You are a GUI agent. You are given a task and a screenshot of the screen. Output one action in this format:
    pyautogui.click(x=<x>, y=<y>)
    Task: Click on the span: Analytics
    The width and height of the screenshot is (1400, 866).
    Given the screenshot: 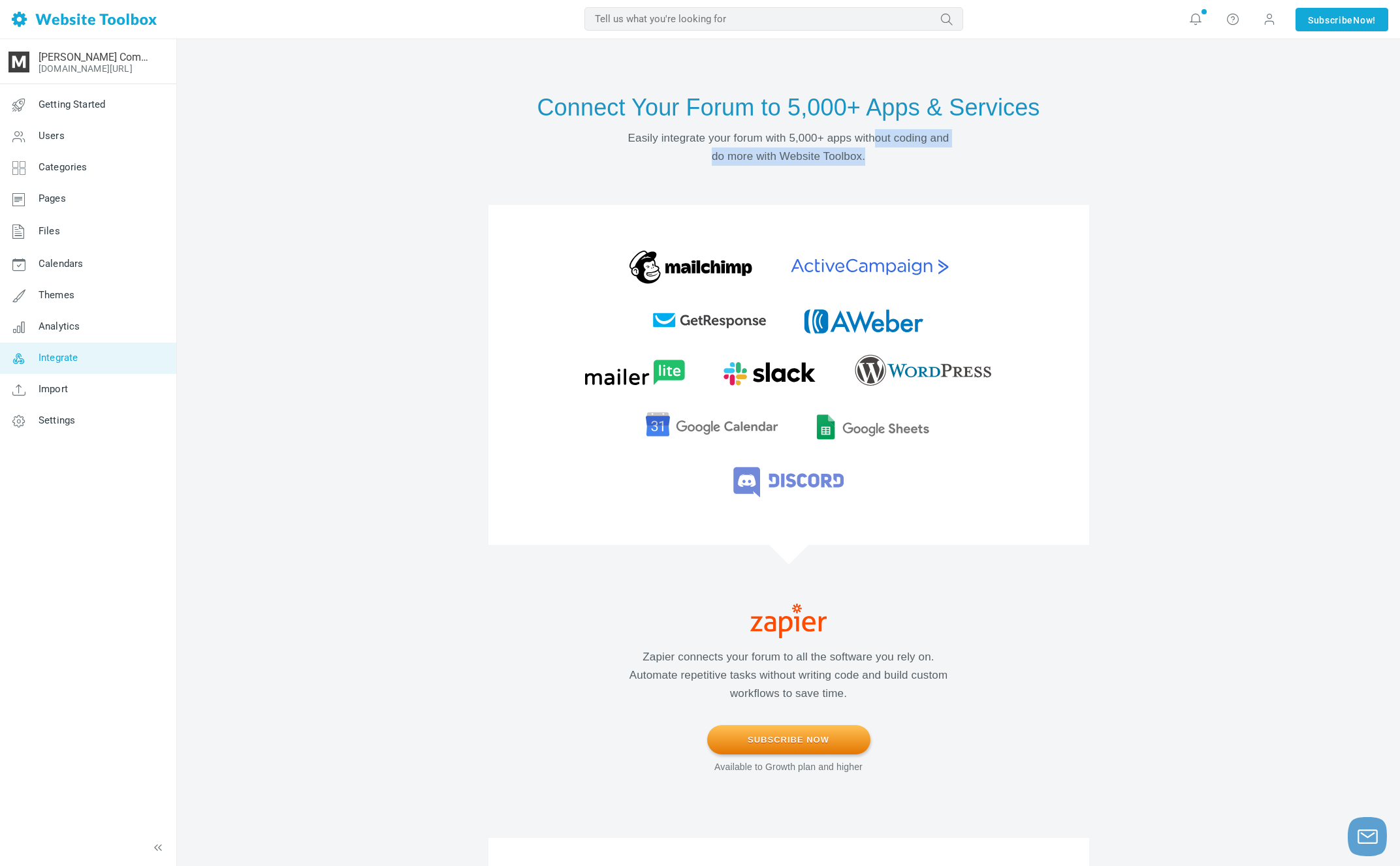 What is the action you would take?
    pyautogui.click(x=59, y=326)
    